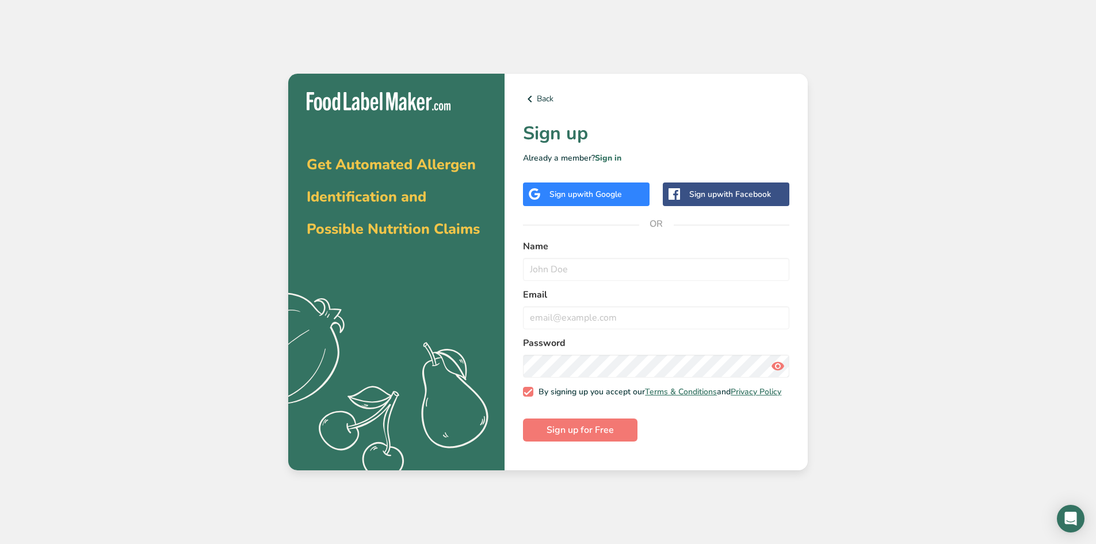 The width and height of the screenshot is (1096, 544). What do you see at coordinates (656, 246) in the screenshot?
I see `label: Name` at bounding box center [656, 246].